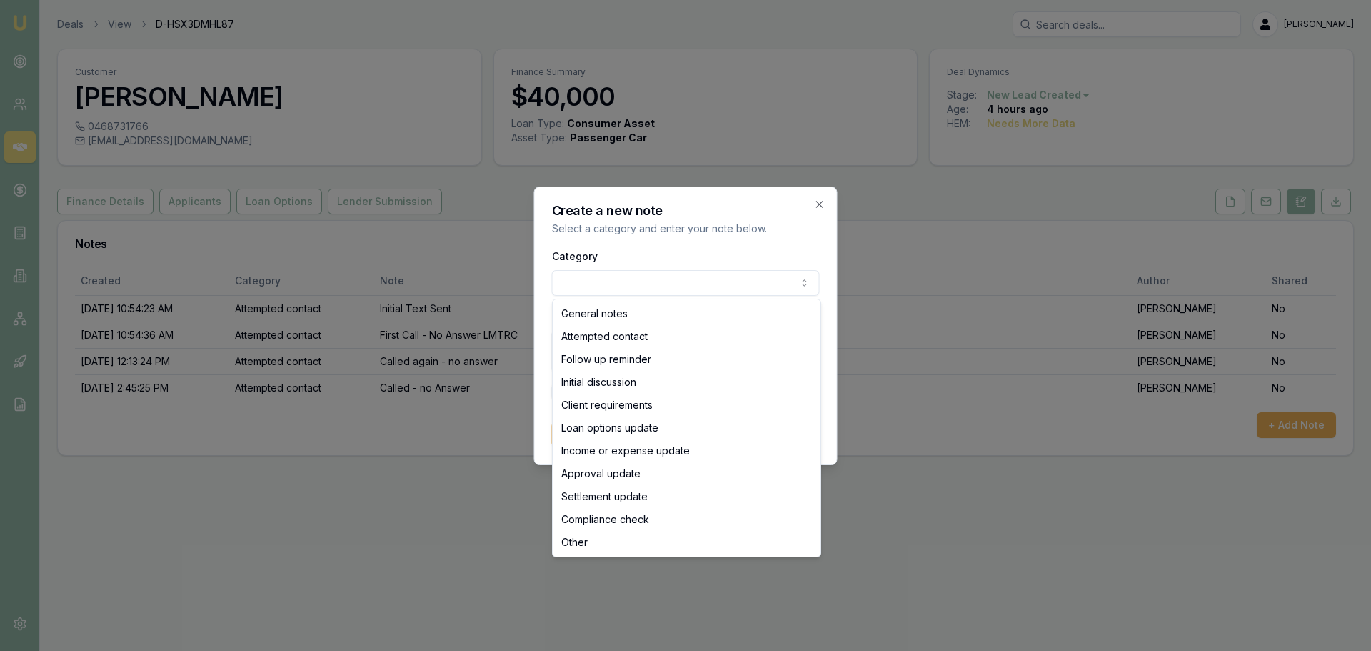 The height and width of the screenshot is (651, 1371). Describe the element at coordinates (574, 542) in the screenshot. I see `span: Other` at that location.